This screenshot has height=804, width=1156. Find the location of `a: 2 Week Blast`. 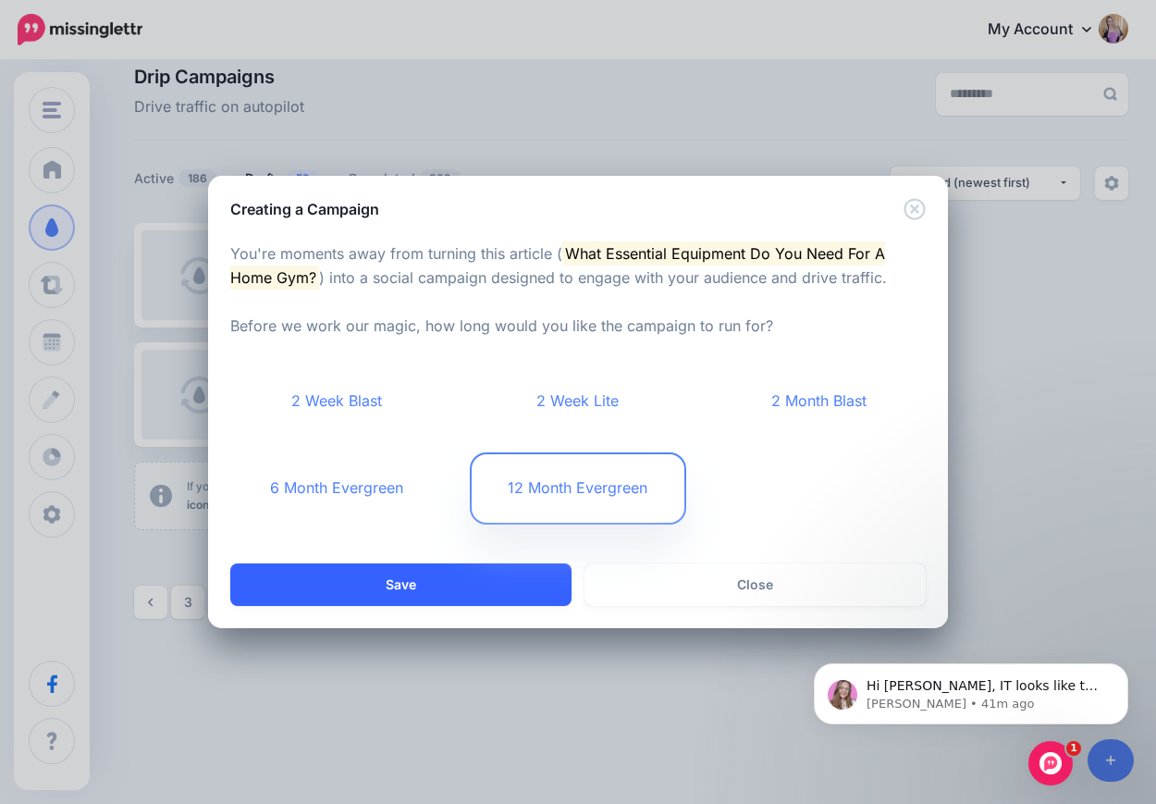

a: 2 Week Blast is located at coordinates (337, 401).